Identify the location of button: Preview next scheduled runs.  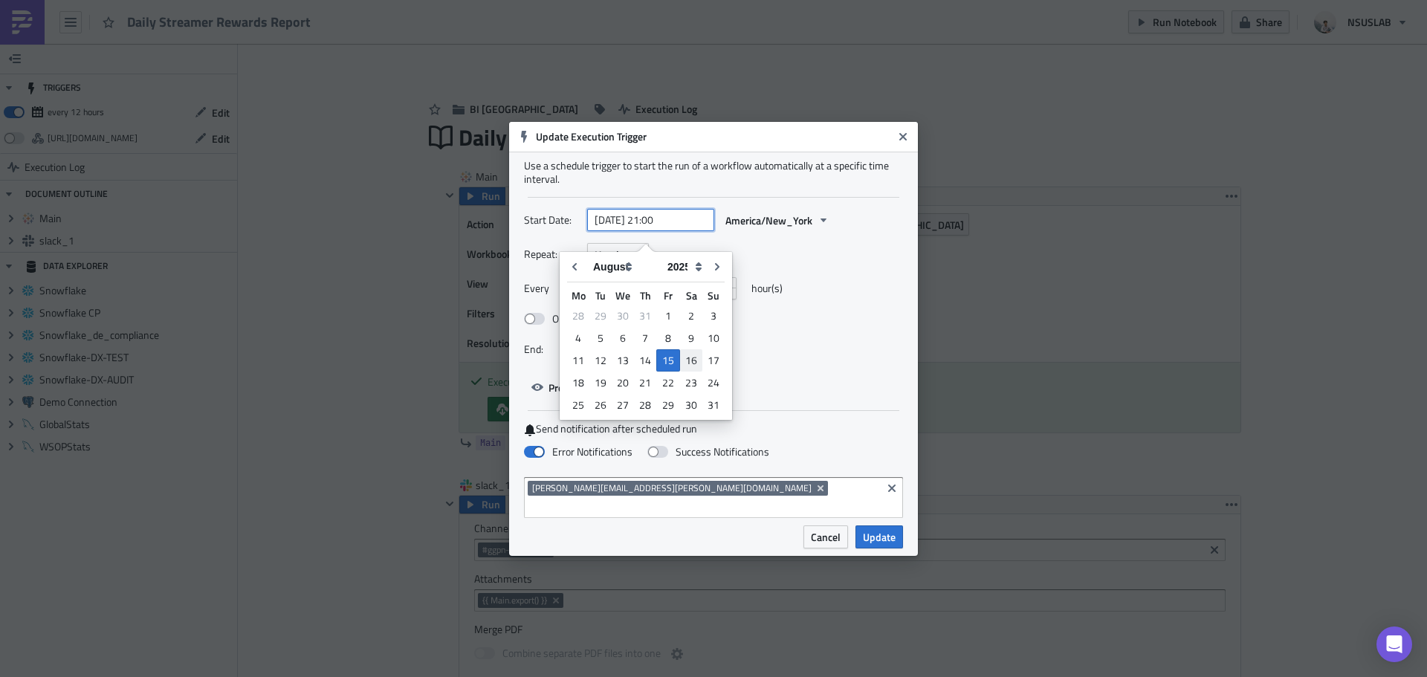
(605, 387).